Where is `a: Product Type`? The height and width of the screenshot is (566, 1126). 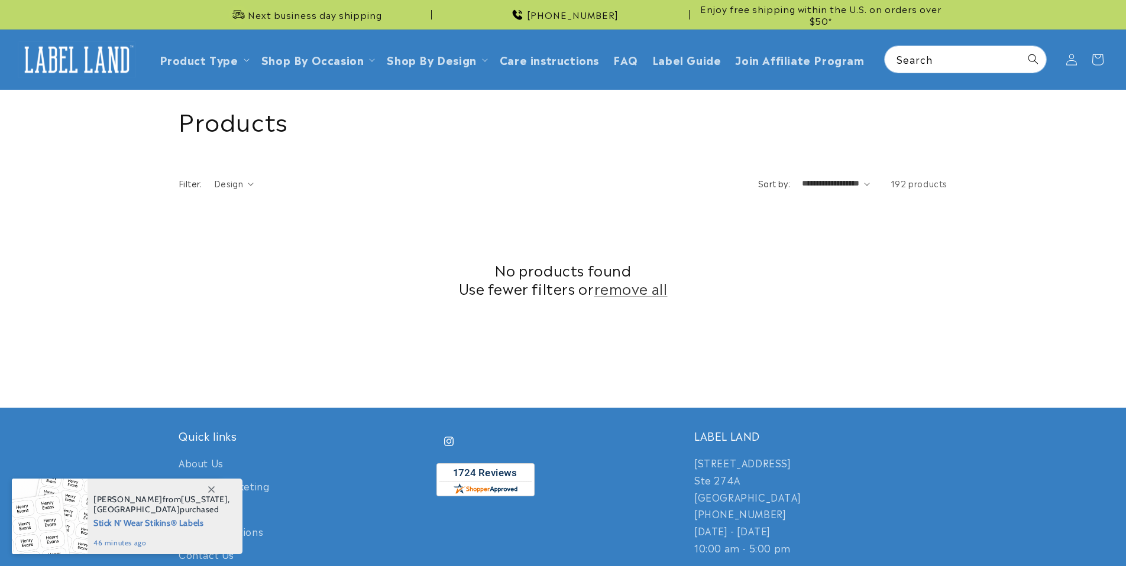
a: Product Type is located at coordinates (199, 59).